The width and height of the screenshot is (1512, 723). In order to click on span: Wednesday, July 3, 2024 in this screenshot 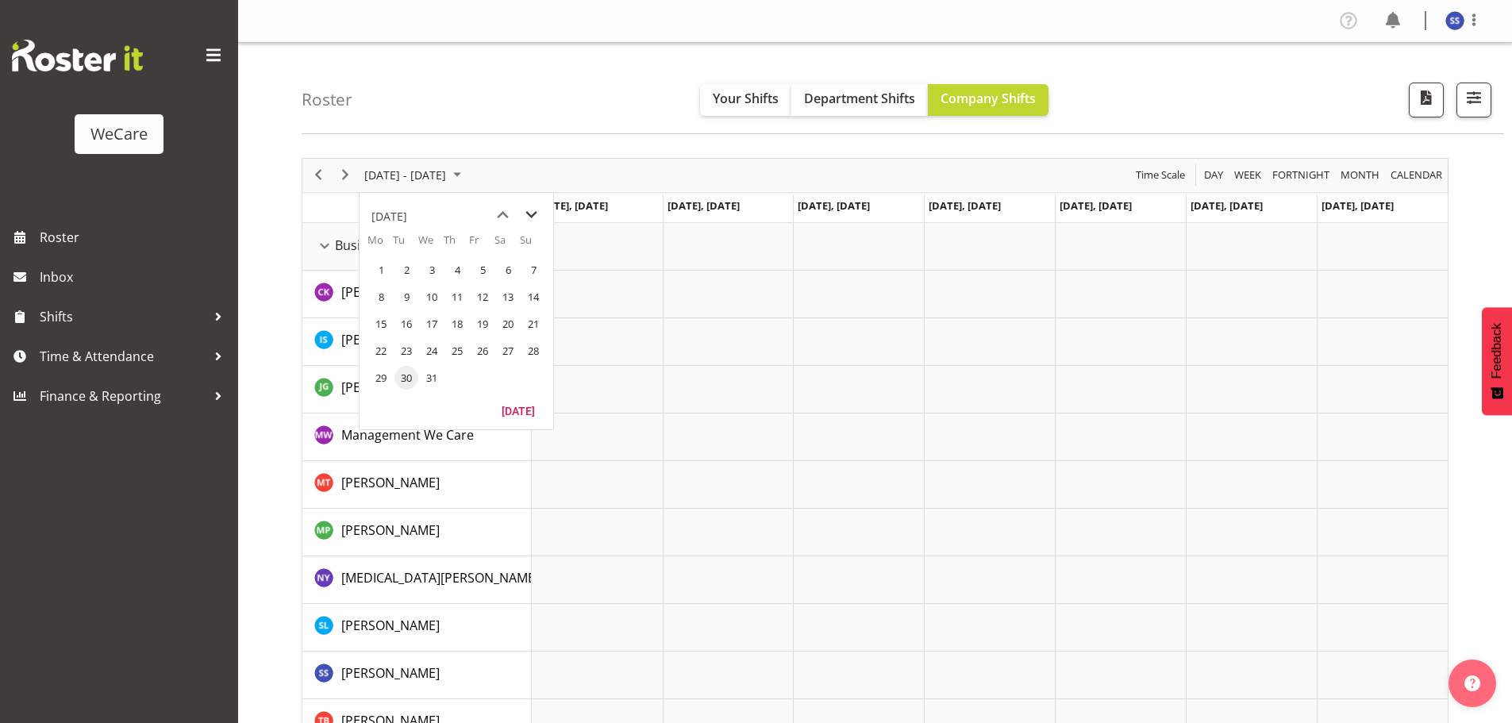, I will do `click(432, 270)`.